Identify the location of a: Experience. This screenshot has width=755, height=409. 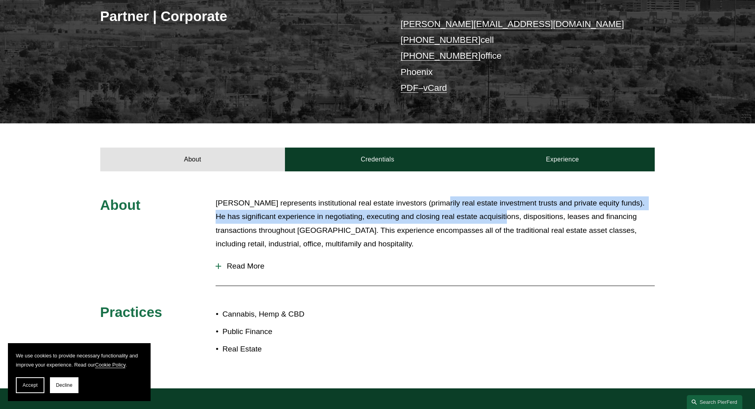
(562, 159).